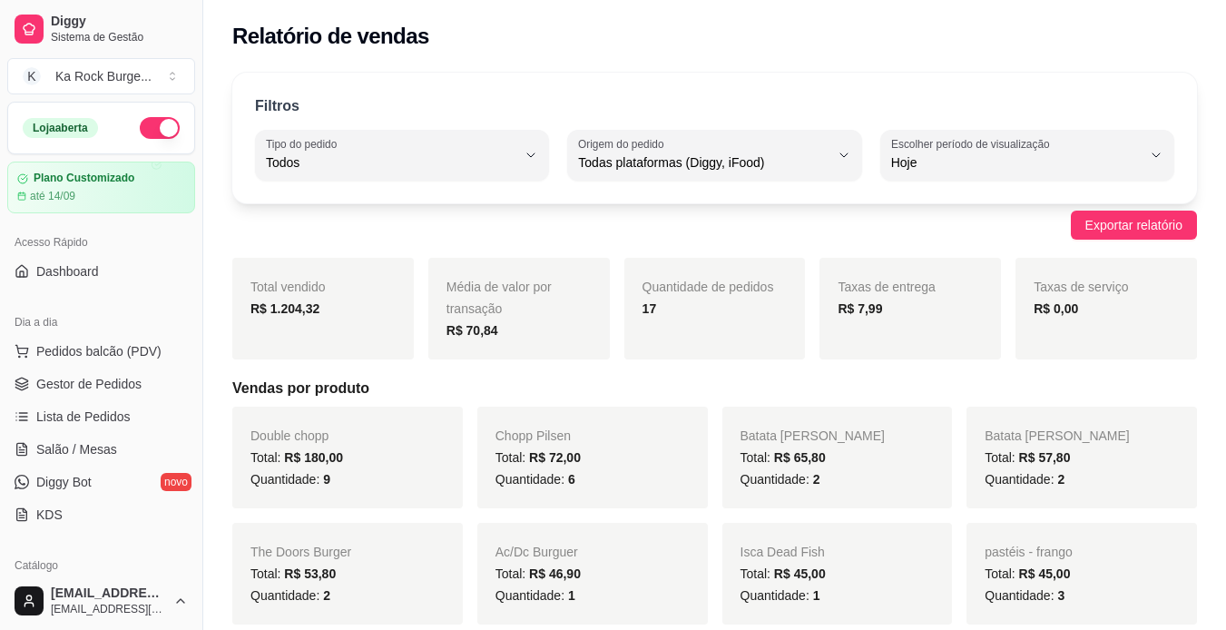 The image size is (1226, 630). What do you see at coordinates (119, 22) in the screenshot?
I see `span: Diggy` at bounding box center [119, 22].